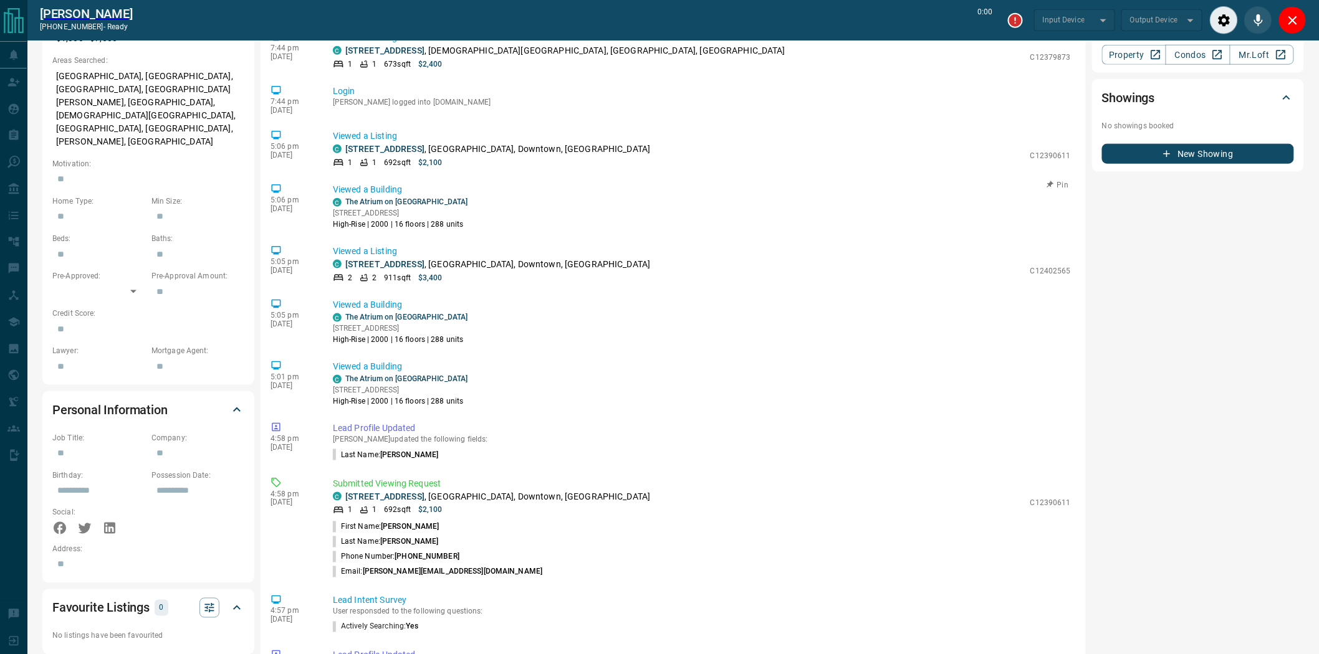  What do you see at coordinates (1128, 98) in the screenshot?
I see `h2: Showings` at bounding box center [1128, 98].